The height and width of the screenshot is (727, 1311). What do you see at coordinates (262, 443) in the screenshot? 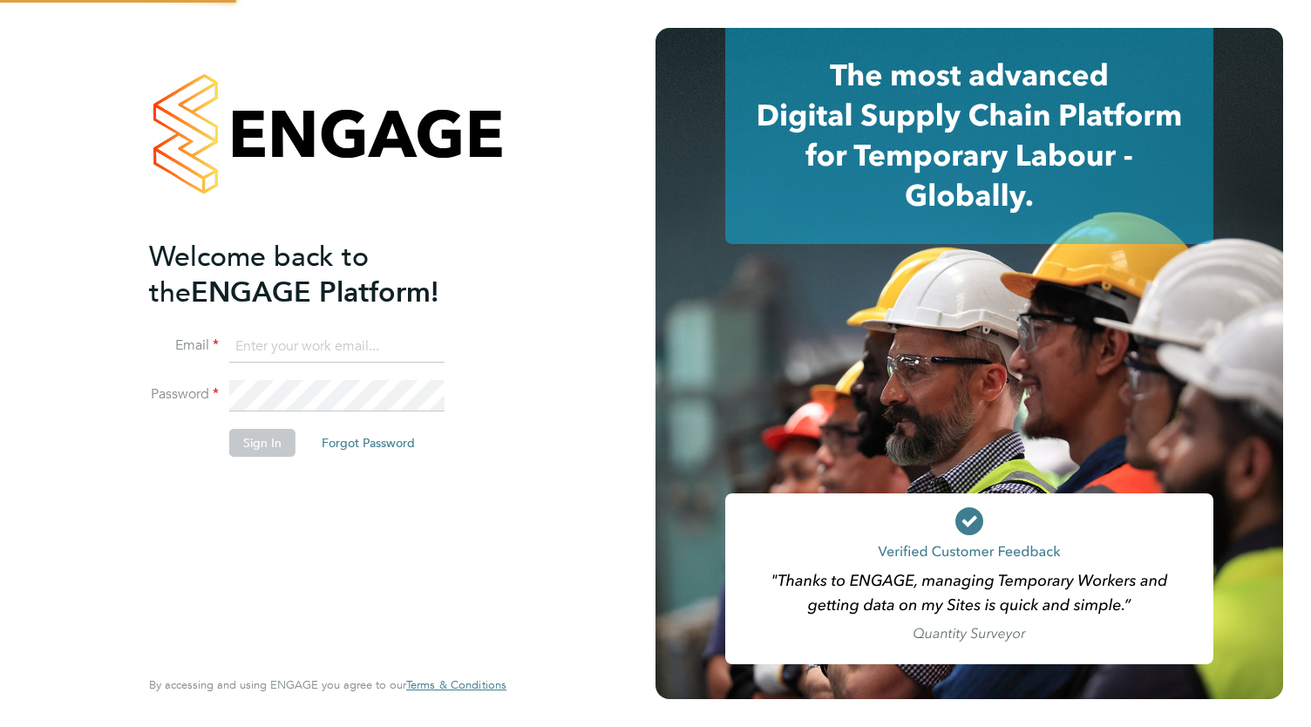
I see `button: Sign In` at bounding box center [262, 443].